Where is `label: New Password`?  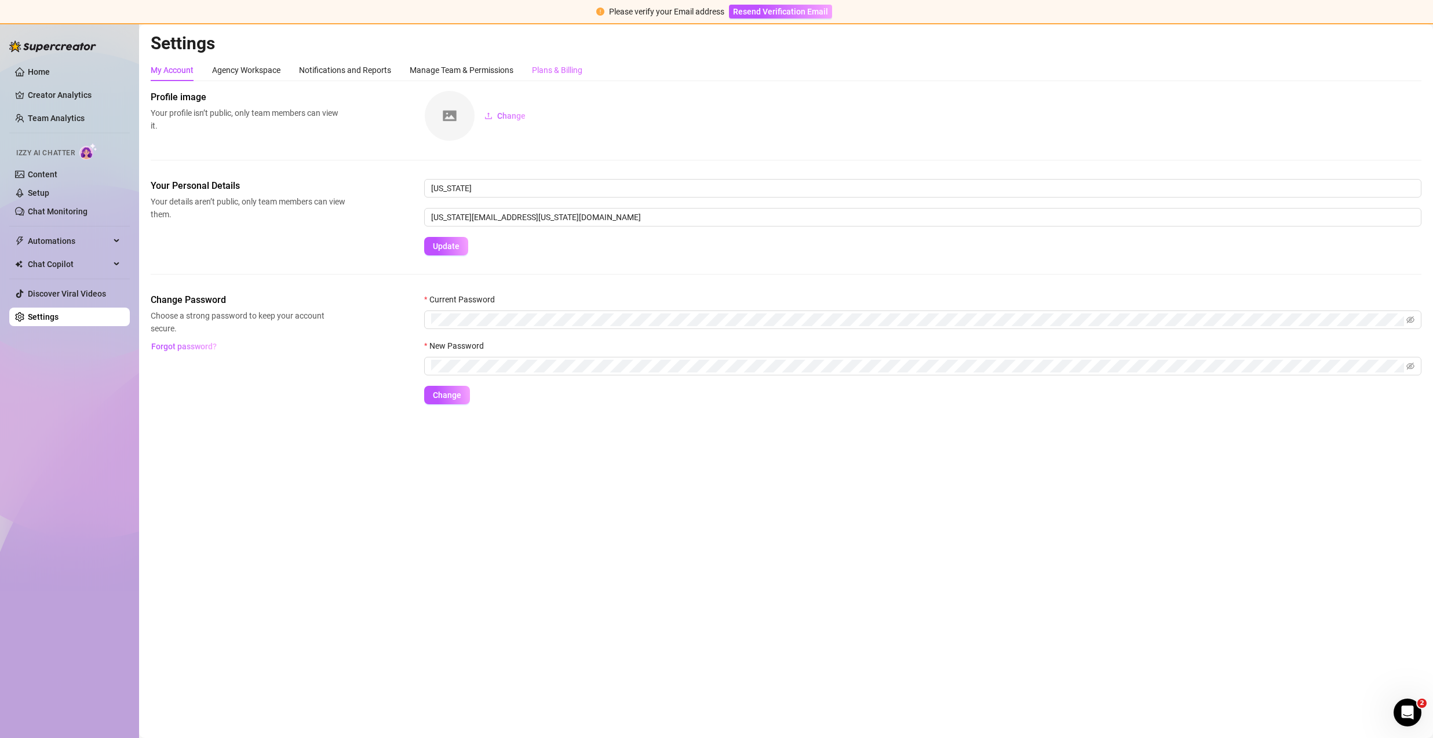
label: New Password is located at coordinates (458, 346).